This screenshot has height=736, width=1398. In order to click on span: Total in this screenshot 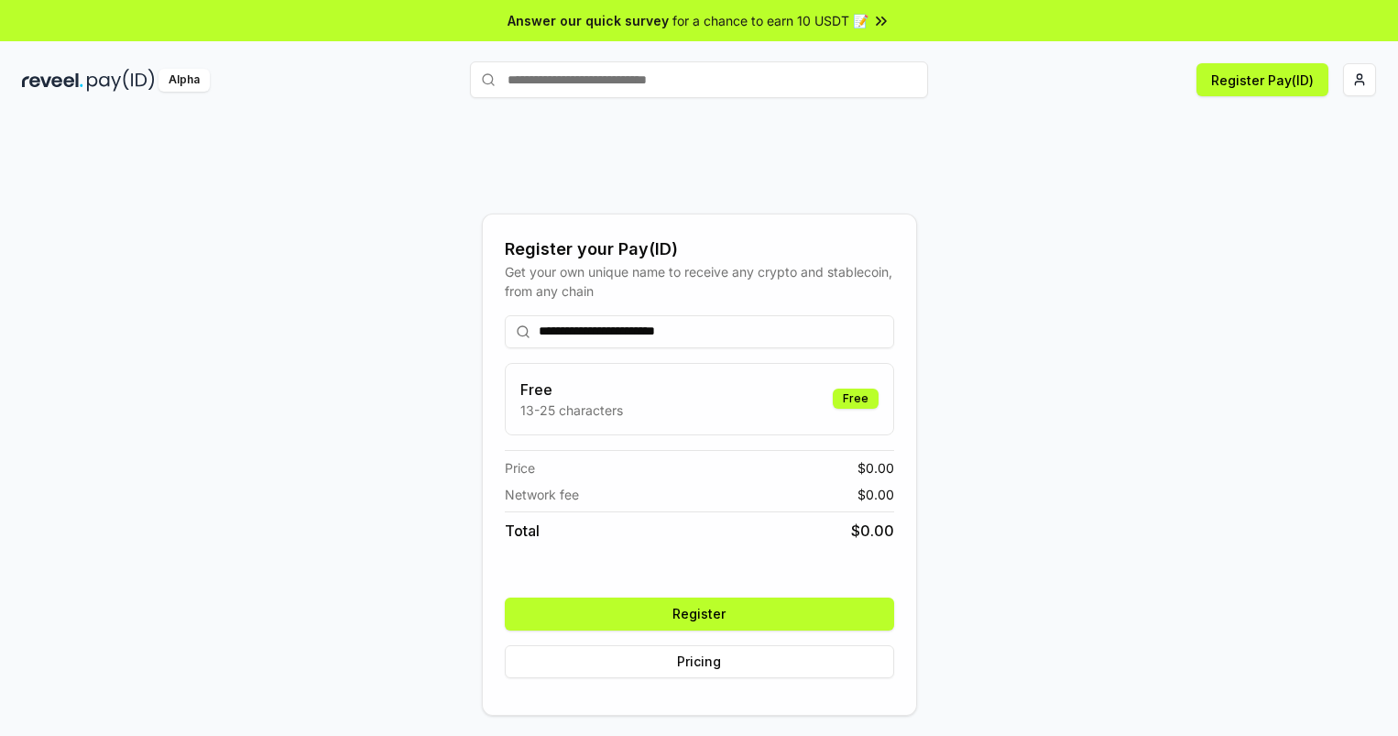, I will do `click(522, 530)`.